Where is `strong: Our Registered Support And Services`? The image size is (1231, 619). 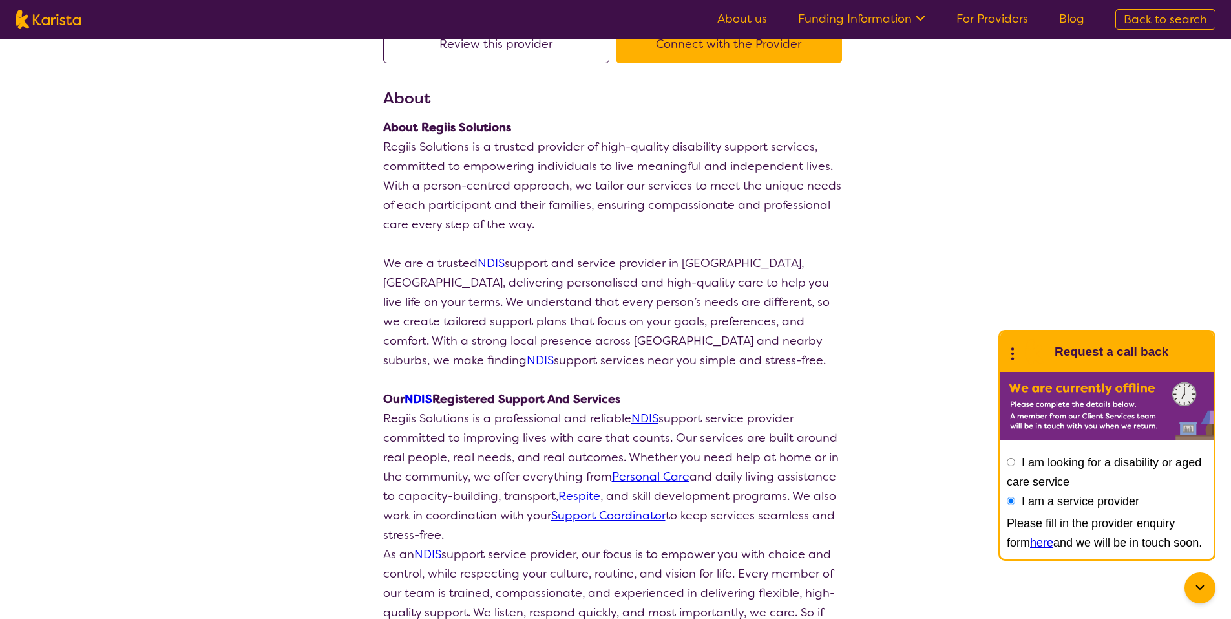
strong: Our Registered Support And Services is located at coordinates (502, 399).